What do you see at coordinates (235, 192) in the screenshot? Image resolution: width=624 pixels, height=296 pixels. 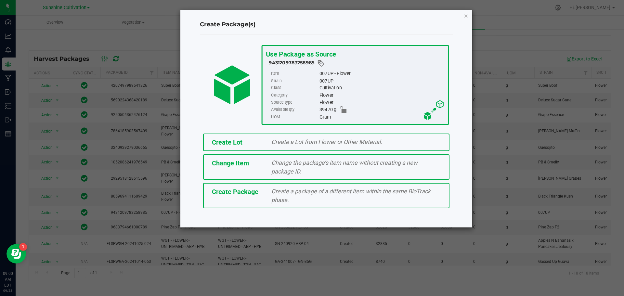 I see `span: Create Package` at bounding box center [235, 192].